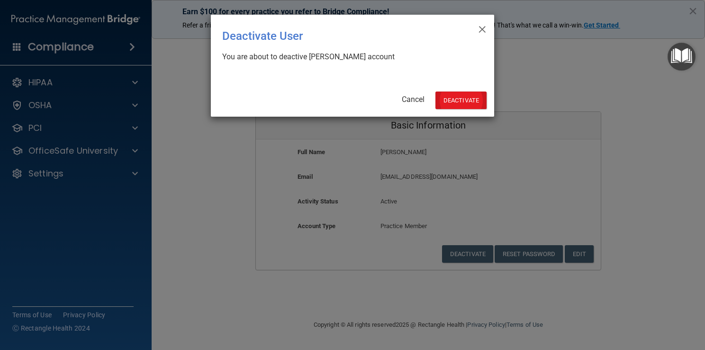  Describe the element at coordinates (681, 56) in the screenshot. I see `button: Open Resource Center` at that location.